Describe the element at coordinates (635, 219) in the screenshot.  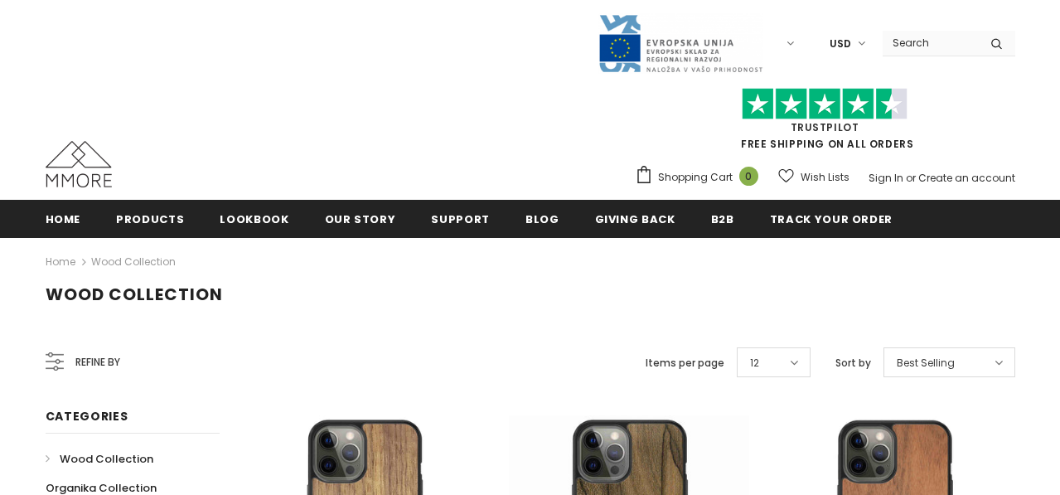
I see `span: Giving back` at that location.